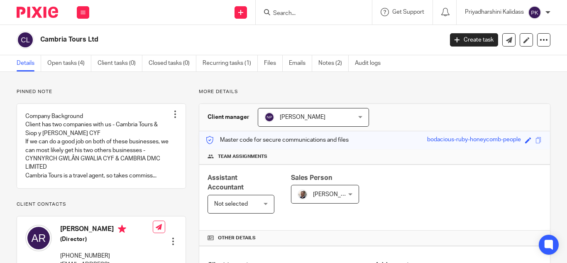  Describe the element at coordinates (408, 12) in the screenshot. I see `span: Get Support` at that location.